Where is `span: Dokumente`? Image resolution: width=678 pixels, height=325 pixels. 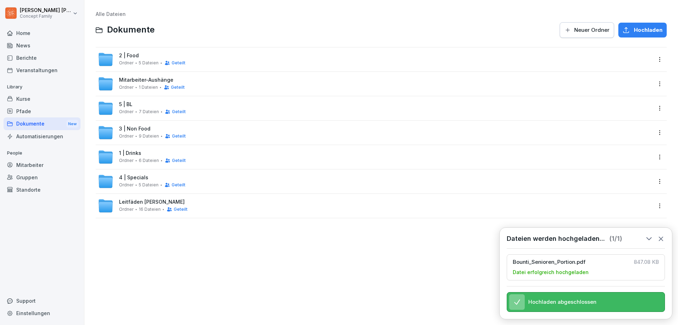 span: Dokumente is located at coordinates (131, 30).